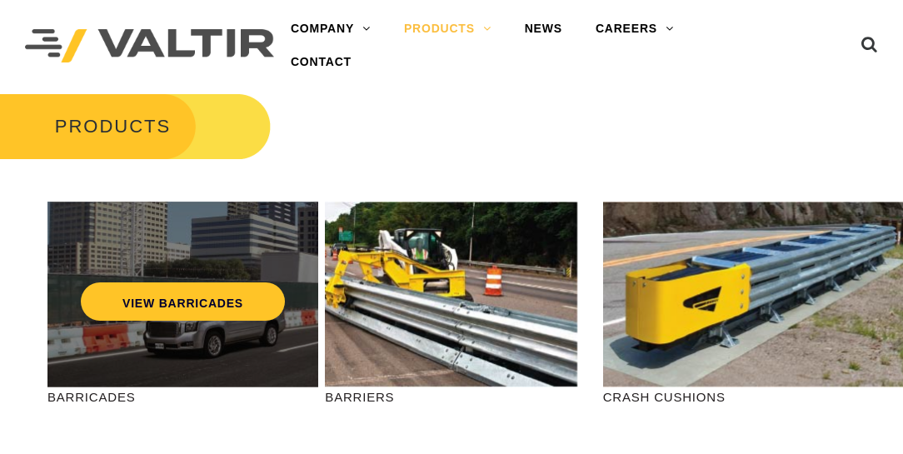 The height and width of the screenshot is (454, 903). I want to click on a: NEWS, so click(543, 29).